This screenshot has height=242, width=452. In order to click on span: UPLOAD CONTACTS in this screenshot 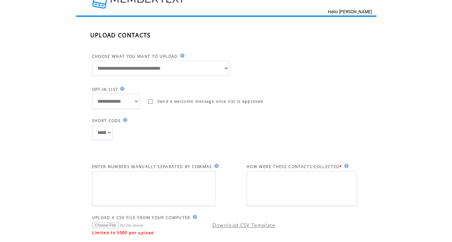, I will do `click(120, 35)`.